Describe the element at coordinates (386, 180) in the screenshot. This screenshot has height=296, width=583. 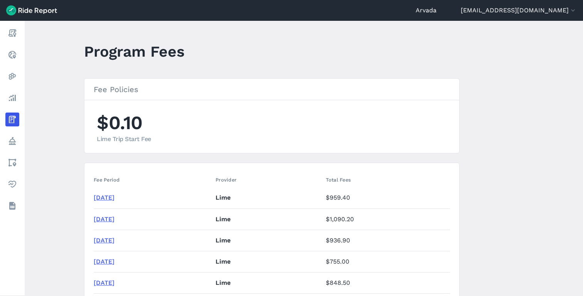
I see `th: Total Fees` at that location.